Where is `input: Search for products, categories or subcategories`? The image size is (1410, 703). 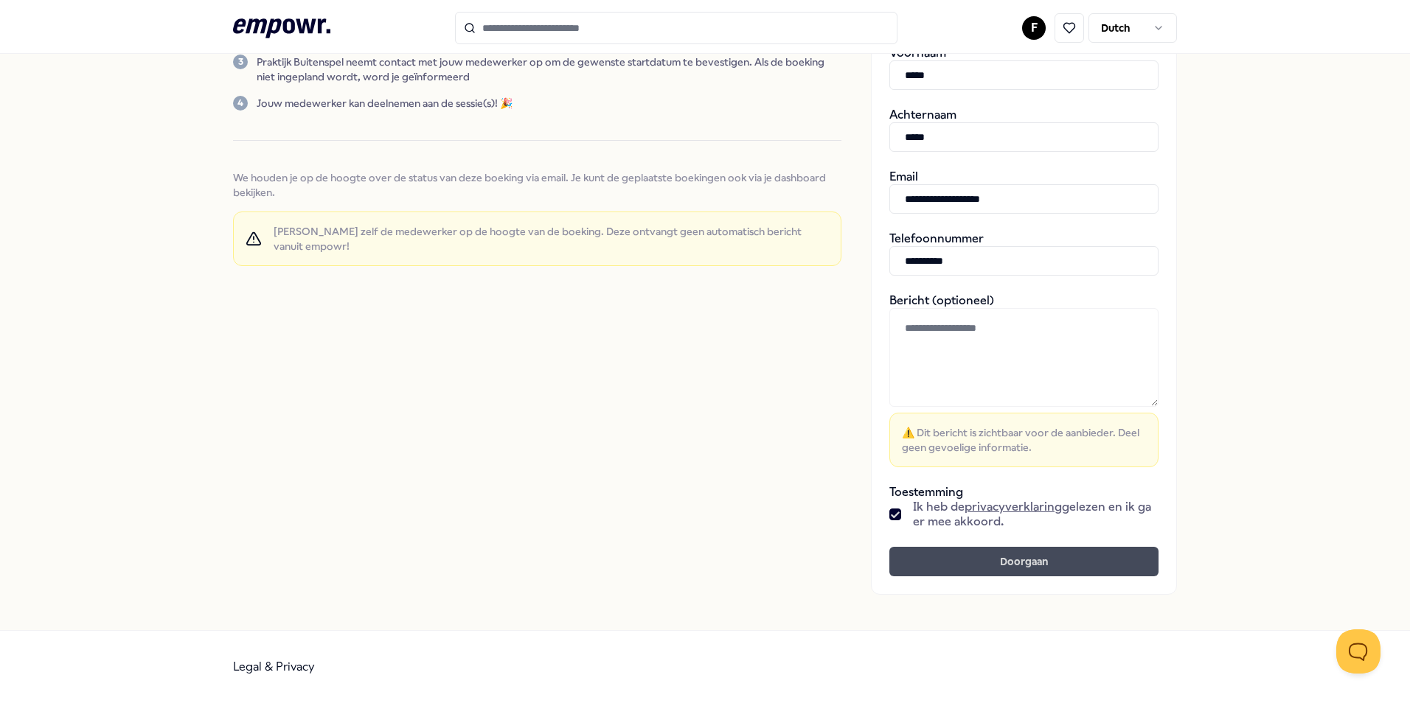
input: Search for products, categories or subcategories is located at coordinates (676, 28).